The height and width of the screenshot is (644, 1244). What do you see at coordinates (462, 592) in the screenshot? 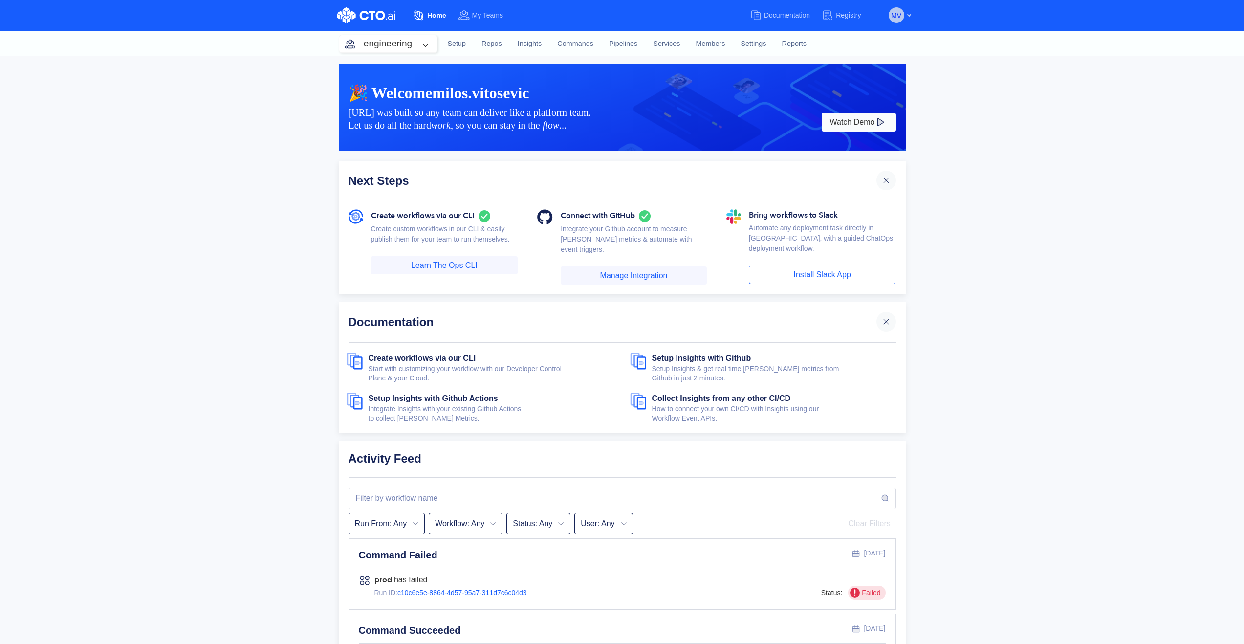
I see `a: c10c6e5e-8864-4d57-95a7-311d7c6c04d3` at bounding box center [462, 592].